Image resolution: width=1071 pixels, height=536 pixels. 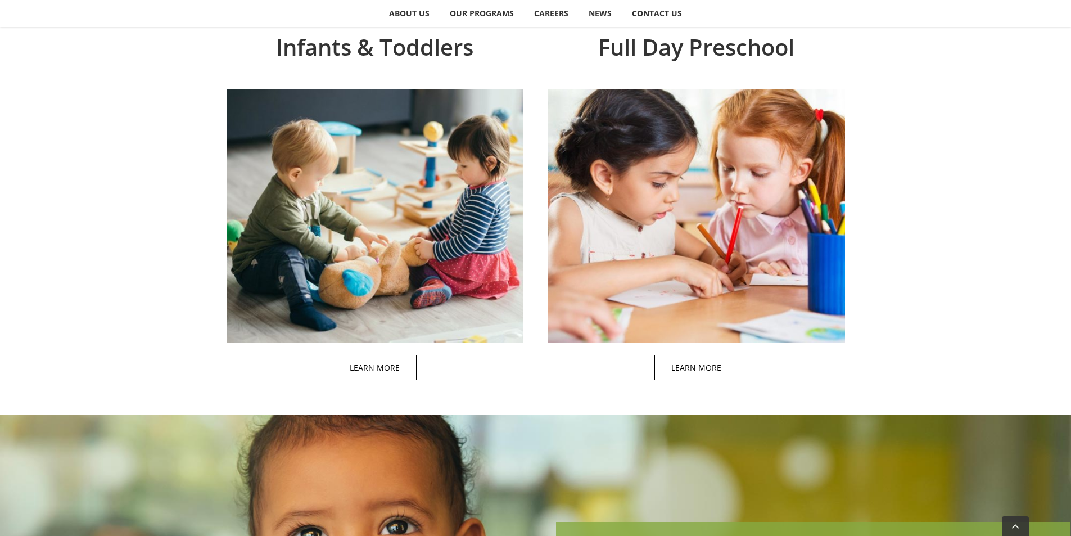 I want to click on span: CONTACT US, so click(x=657, y=13).